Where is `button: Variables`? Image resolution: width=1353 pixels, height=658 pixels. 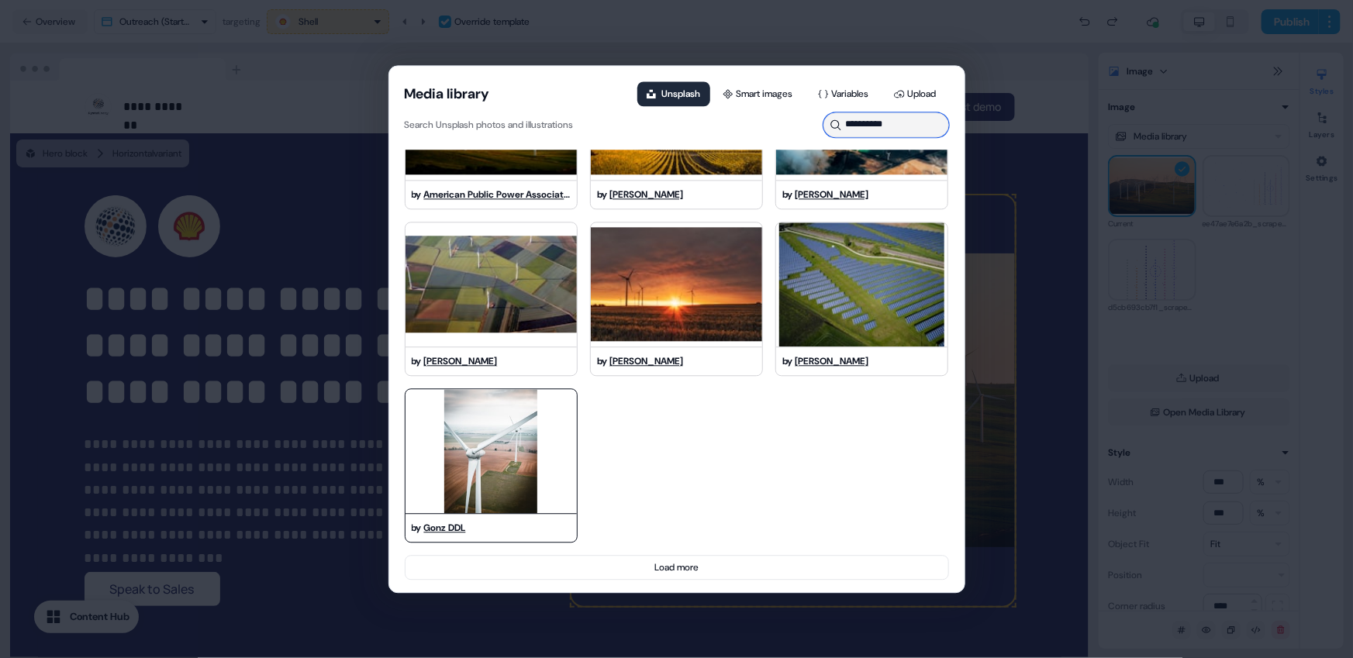
button: Variables is located at coordinates (845, 94).